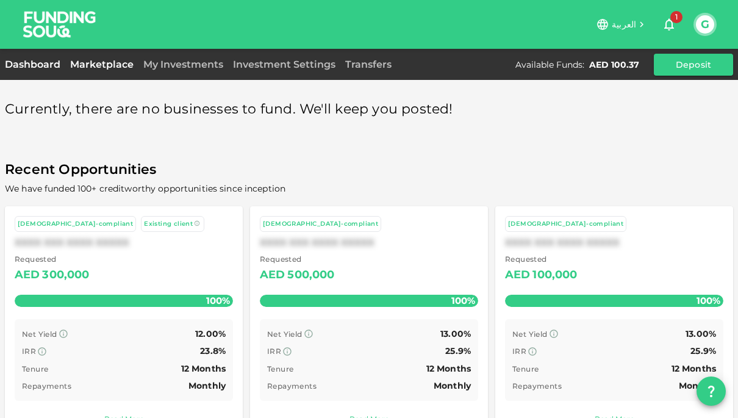 This screenshot has height=418, width=738. What do you see at coordinates (711, 391) in the screenshot?
I see `button: question` at bounding box center [711, 391].